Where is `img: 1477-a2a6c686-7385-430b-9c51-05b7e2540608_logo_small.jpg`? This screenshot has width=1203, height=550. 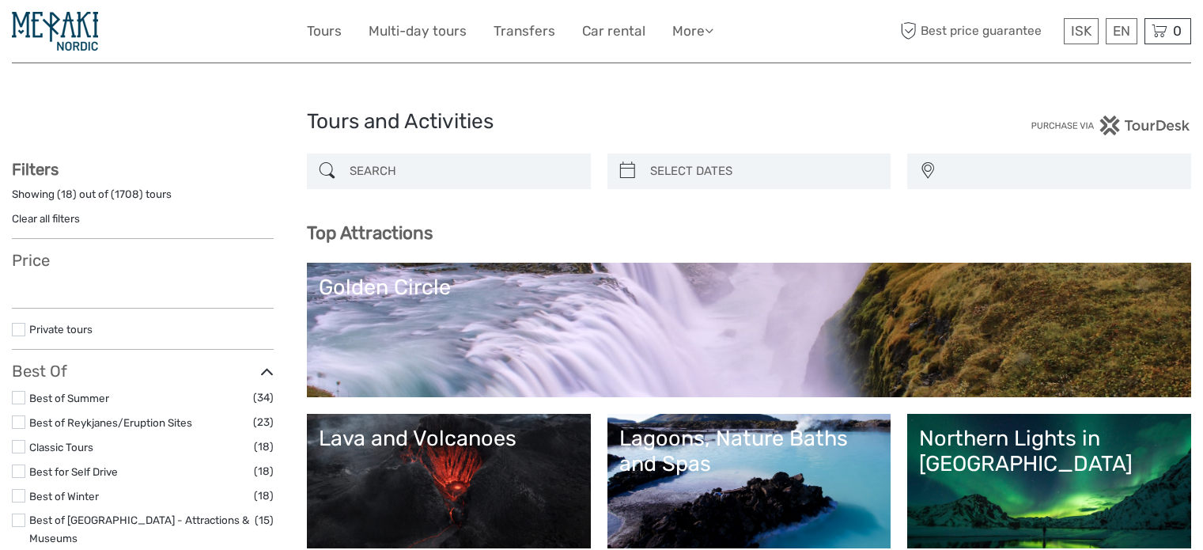
img: 1477-a2a6c686-7385-430b-9c51-05b7e2540608_logo_small.jpg is located at coordinates (55, 31).